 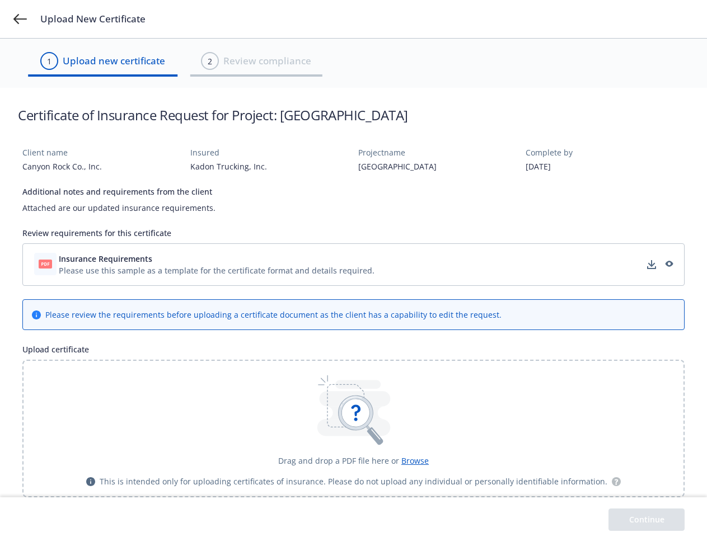 What do you see at coordinates (217, 259) in the screenshot?
I see `button: Insurance Requirements` at bounding box center [217, 259].